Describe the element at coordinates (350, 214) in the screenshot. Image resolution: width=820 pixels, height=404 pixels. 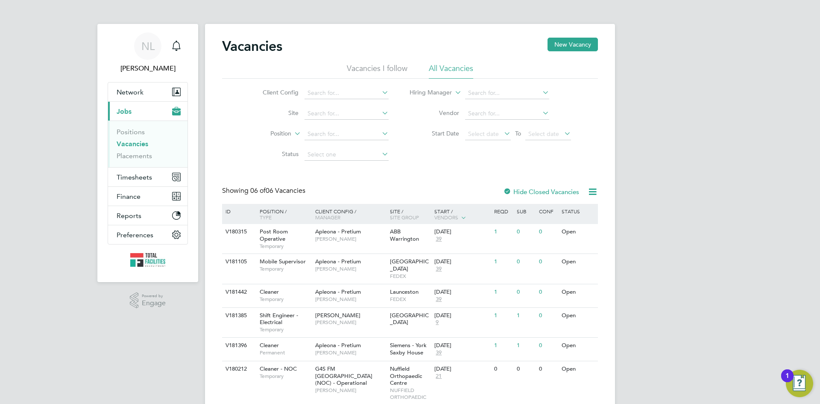
I see `div: Client Config /` at that location.